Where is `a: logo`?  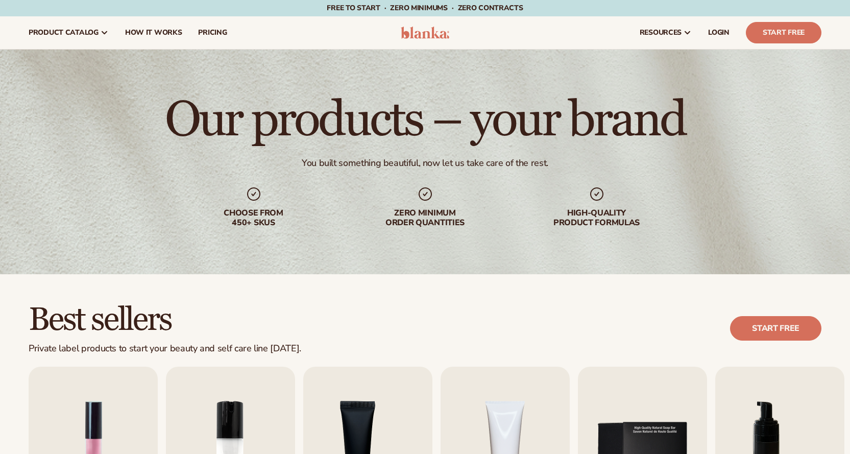 a: logo is located at coordinates (425, 33).